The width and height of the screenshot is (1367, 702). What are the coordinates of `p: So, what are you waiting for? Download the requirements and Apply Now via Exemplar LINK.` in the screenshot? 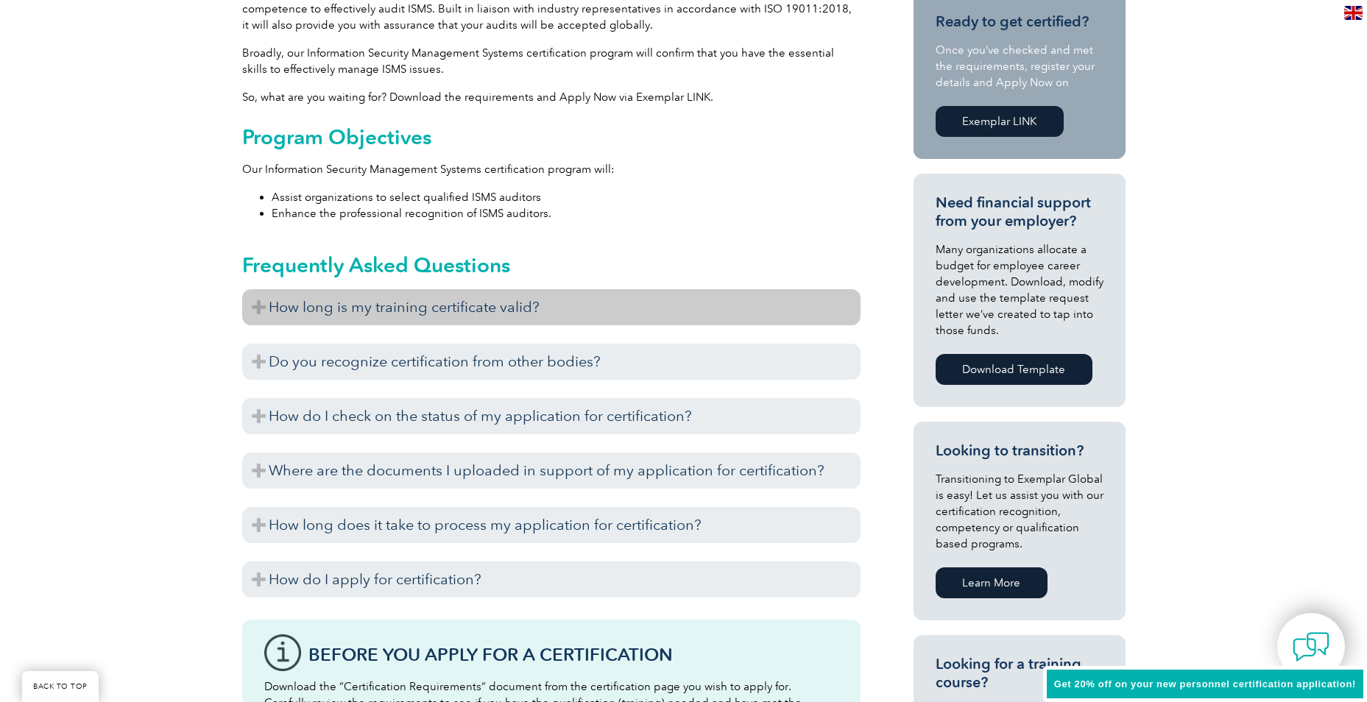 It's located at (551, 97).